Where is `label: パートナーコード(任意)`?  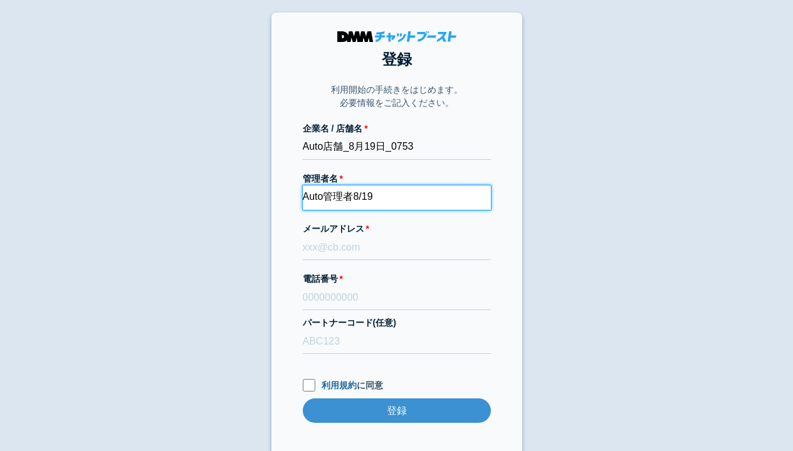 label: パートナーコード(任意) is located at coordinates (397, 323).